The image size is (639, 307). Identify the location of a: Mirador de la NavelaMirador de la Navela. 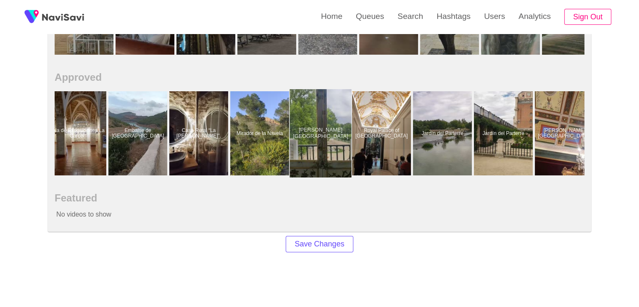
(260, 133).